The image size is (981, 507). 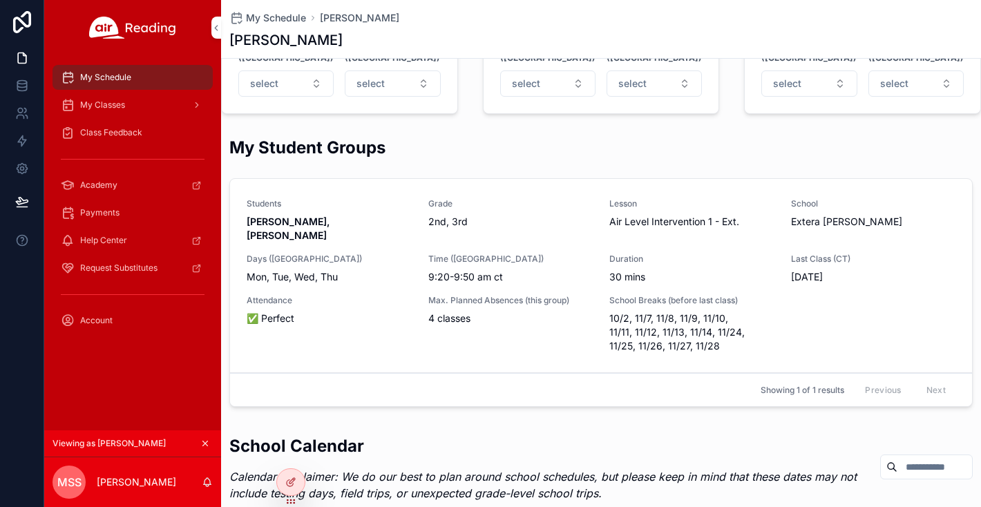 I want to click on img: App logo, so click(x=133, y=28).